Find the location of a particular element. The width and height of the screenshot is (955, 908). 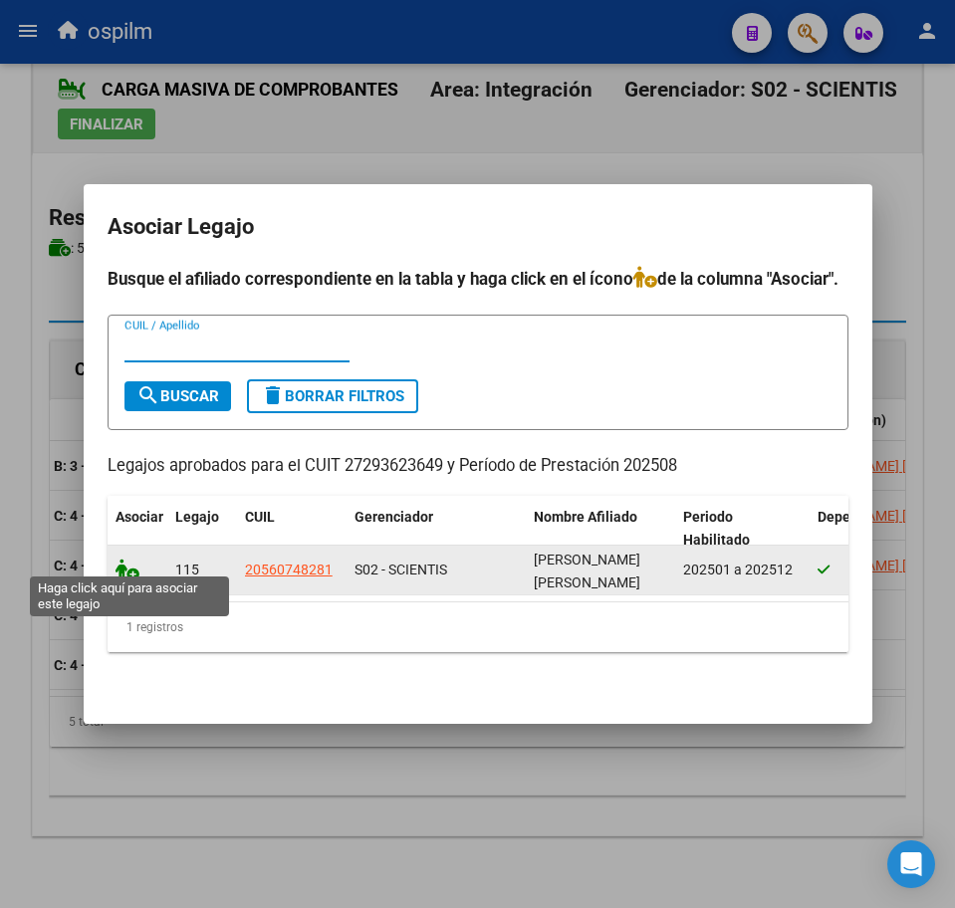

span: AGUIRRE TIZIANO JOEL is located at coordinates (586, 570).